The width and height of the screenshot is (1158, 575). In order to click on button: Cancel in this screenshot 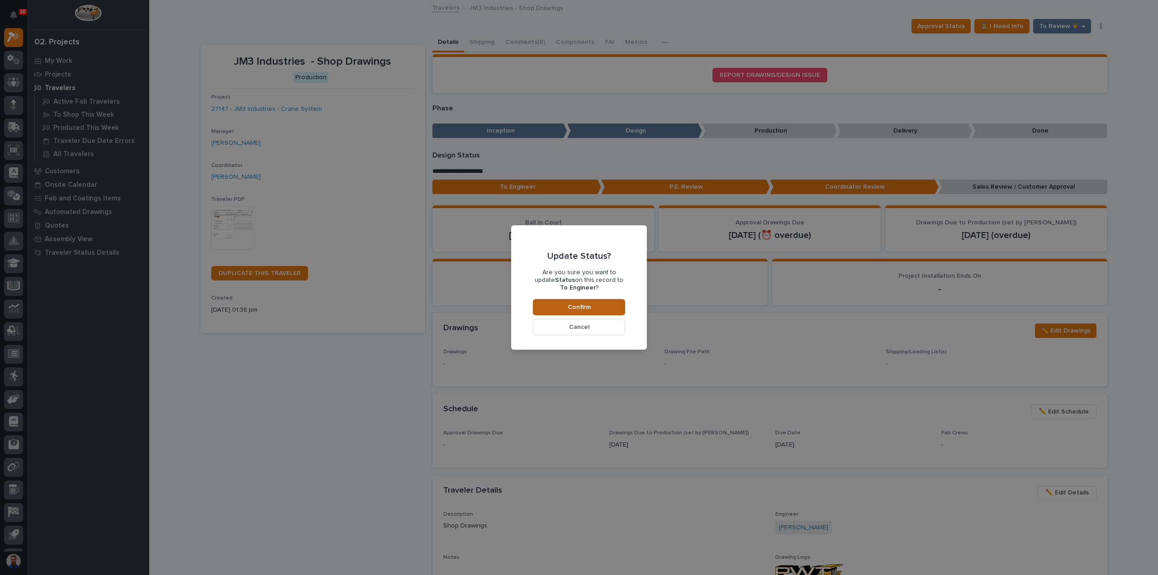, I will do `click(579, 327)`.